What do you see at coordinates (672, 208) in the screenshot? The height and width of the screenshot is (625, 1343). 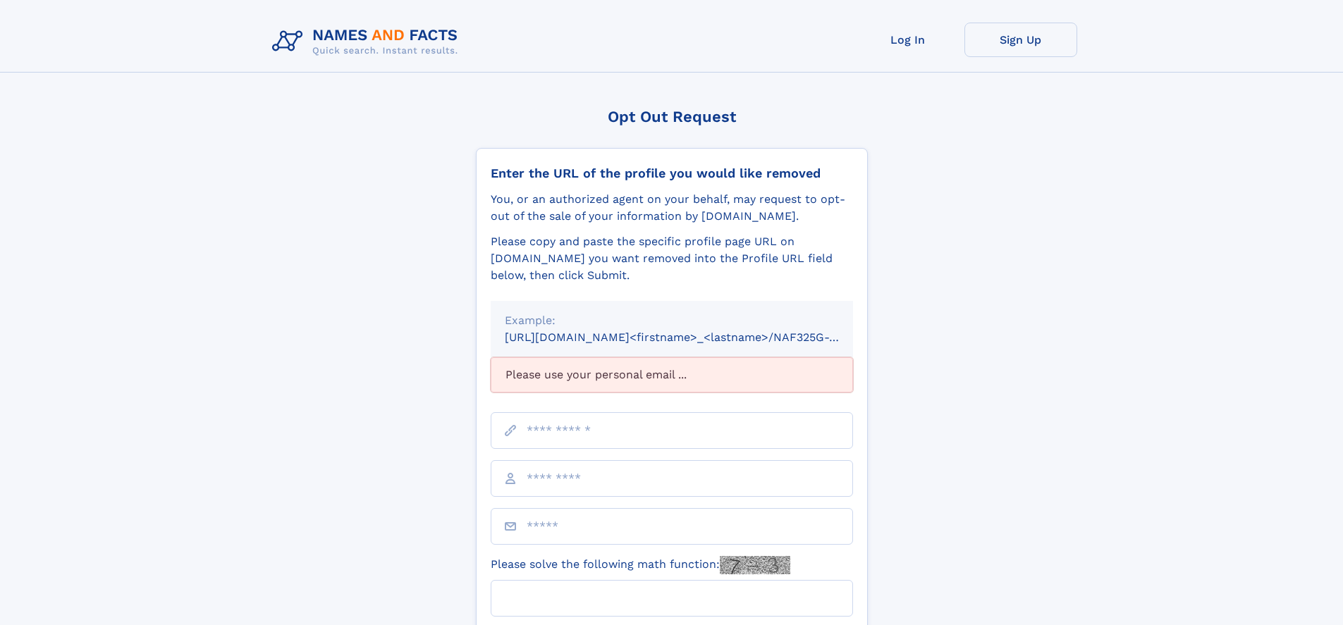 I see `div: You, or an authorized agent on your behalf, may request to opt-out of the sale of your informatio...` at bounding box center [672, 208].